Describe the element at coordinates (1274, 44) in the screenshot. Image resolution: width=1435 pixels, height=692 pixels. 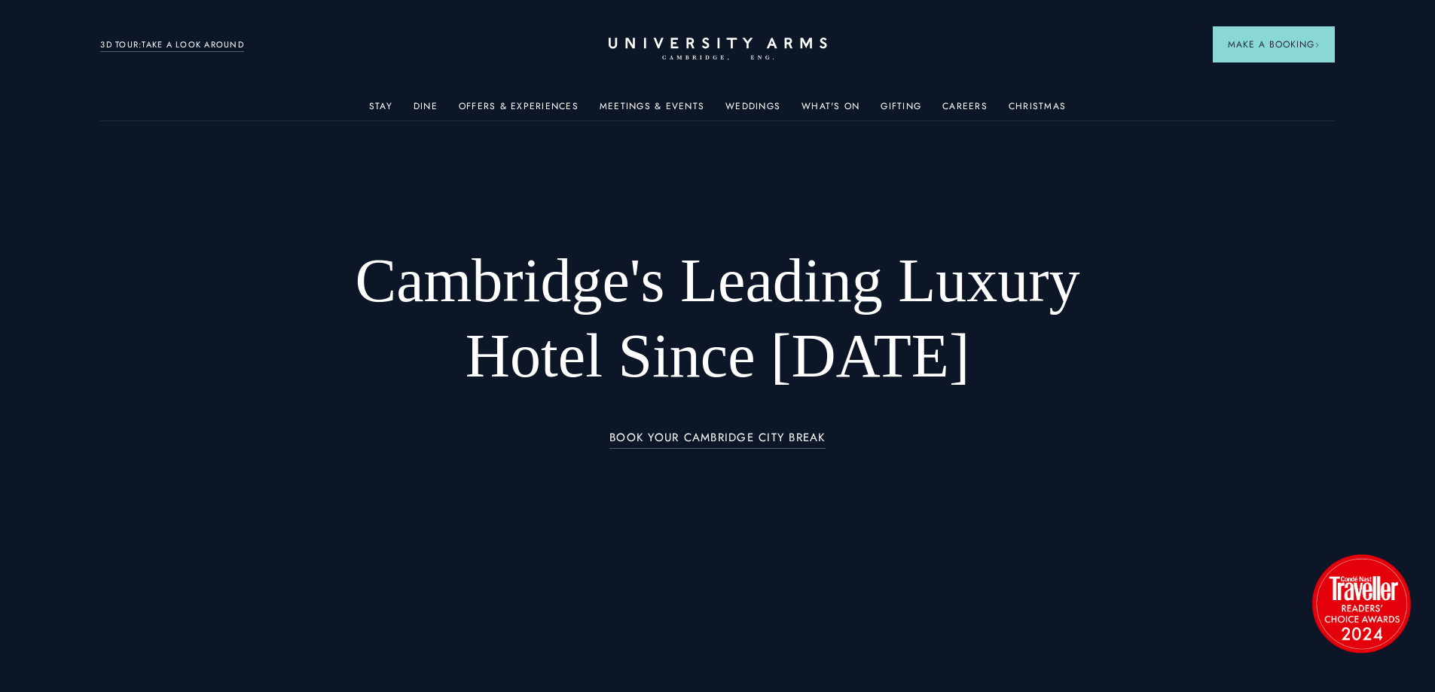
I see `span: Make a Booking` at that location.